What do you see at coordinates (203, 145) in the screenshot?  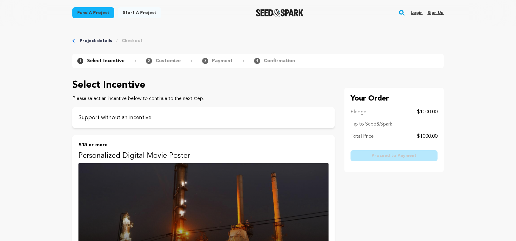 I see `p: $15 or more` at bounding box center [203, 145].